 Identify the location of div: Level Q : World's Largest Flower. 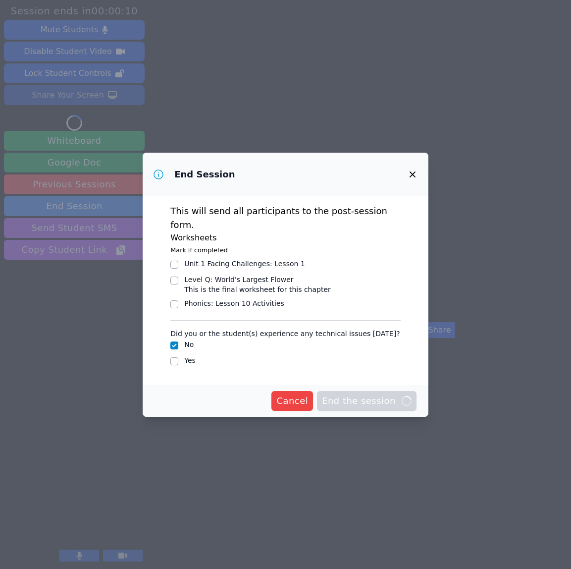
(258, 279).